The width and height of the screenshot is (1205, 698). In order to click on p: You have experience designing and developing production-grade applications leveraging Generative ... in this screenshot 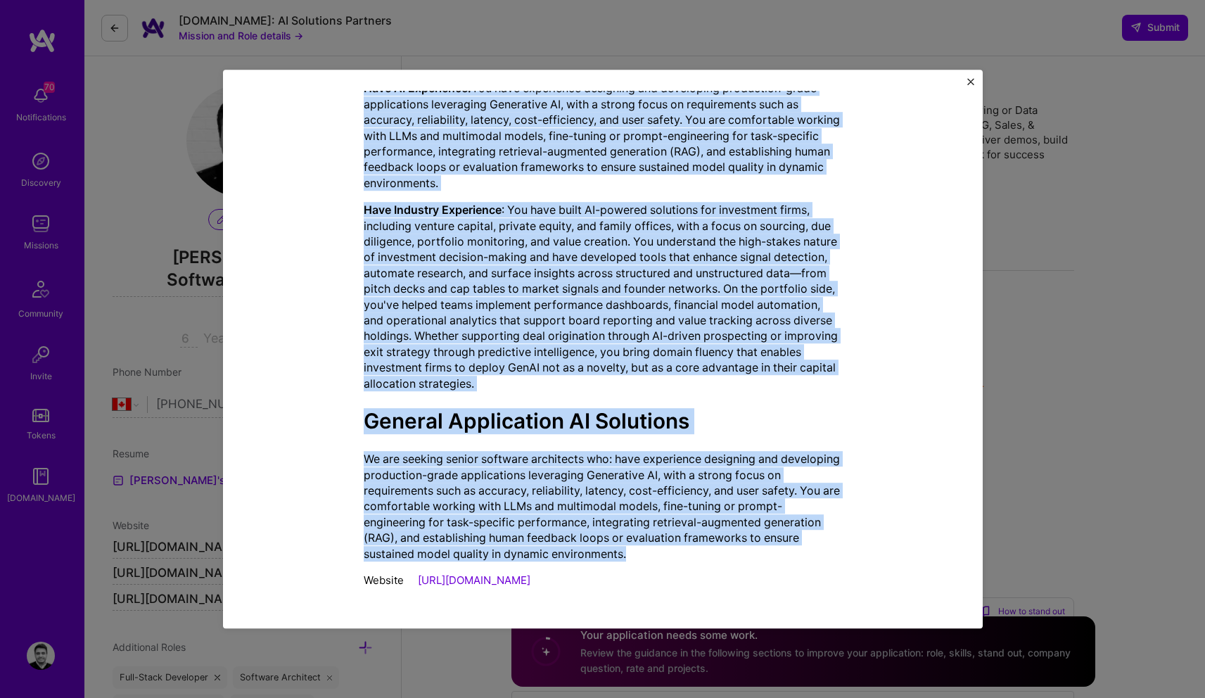, I will do `click(603, 136)`.